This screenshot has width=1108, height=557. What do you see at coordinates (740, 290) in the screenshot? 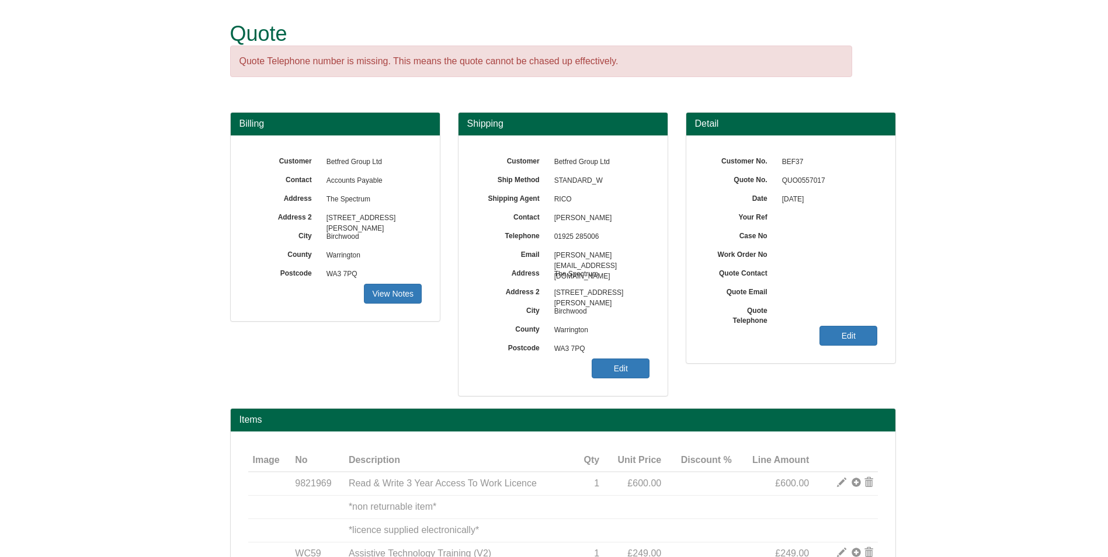
I see `label: Quote Email` at bounding box center [740, 290].